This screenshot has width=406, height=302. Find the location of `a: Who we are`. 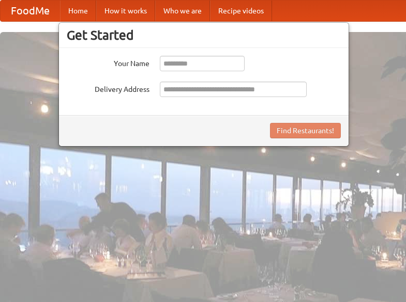

a: Who we are is located at coordinates (182, 11).